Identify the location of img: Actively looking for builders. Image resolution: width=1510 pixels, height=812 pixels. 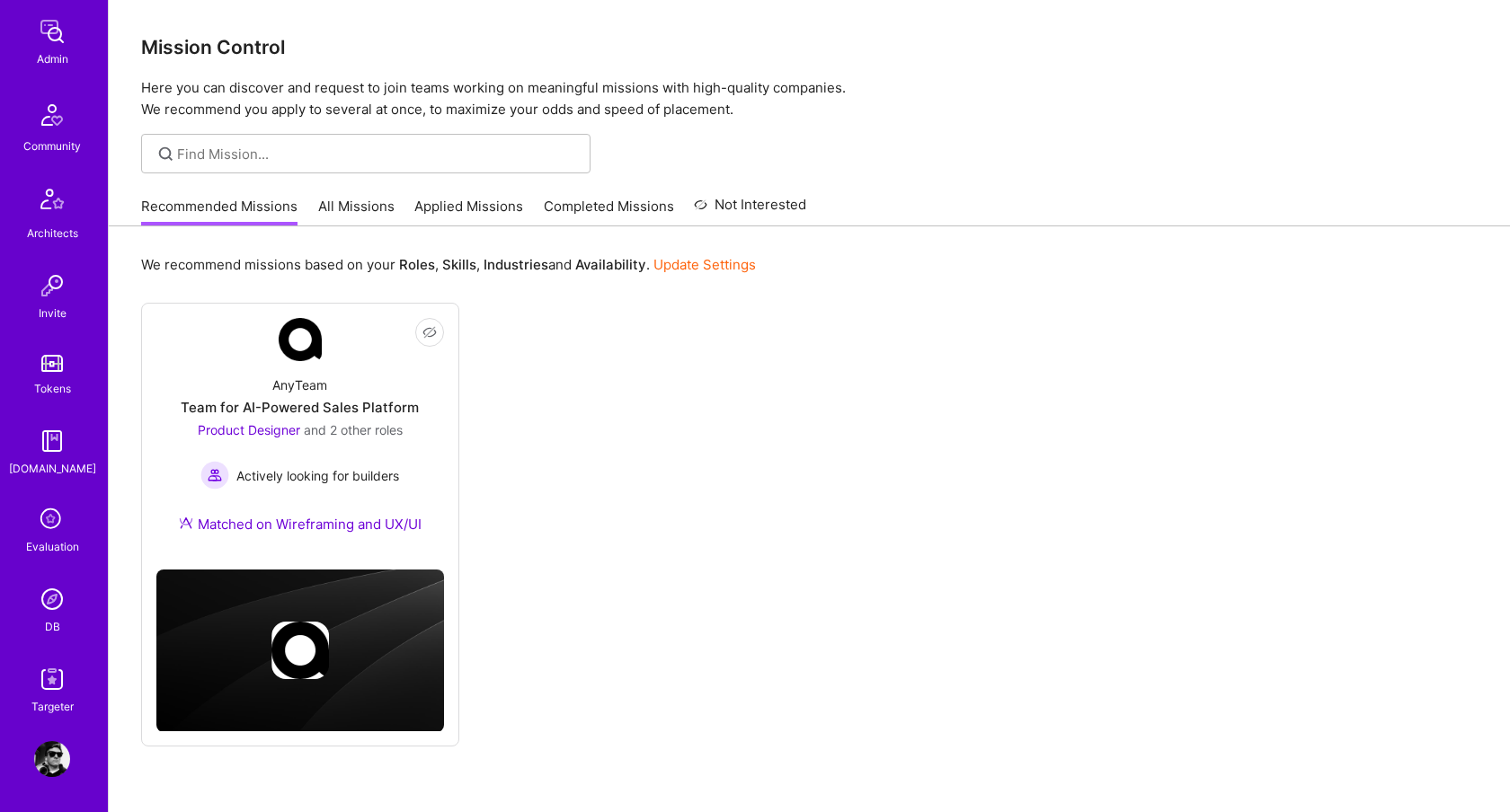
(215, 475).